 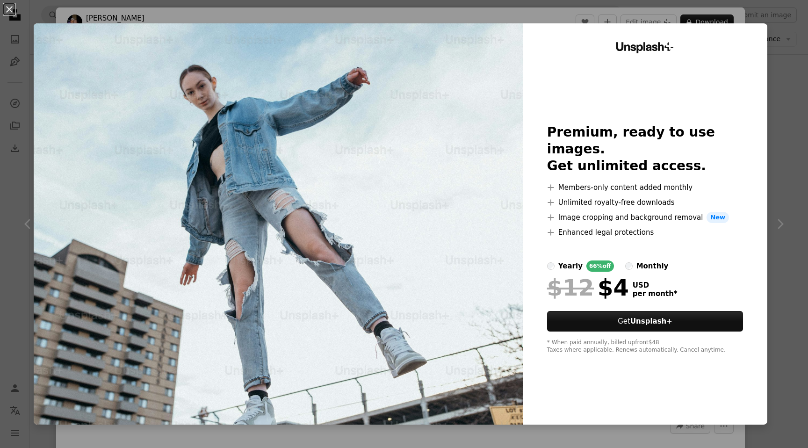 What do you see at coordinates (645, 202) in the screenshot?
I see `li: Unlimited royalty-free downloads` at bounding box center [645, 202].